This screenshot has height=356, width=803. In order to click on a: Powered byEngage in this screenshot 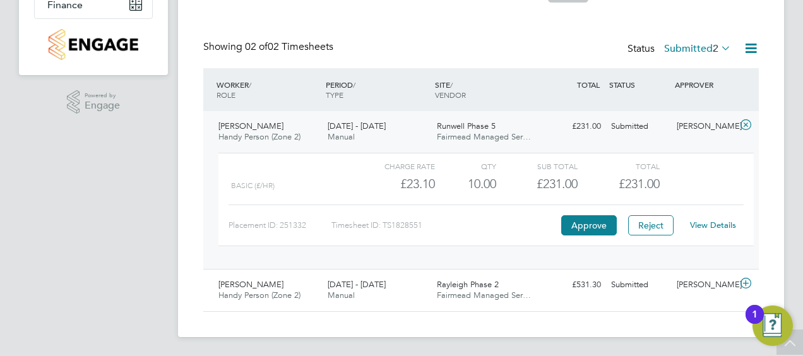, I will do `click(93, 102)`.